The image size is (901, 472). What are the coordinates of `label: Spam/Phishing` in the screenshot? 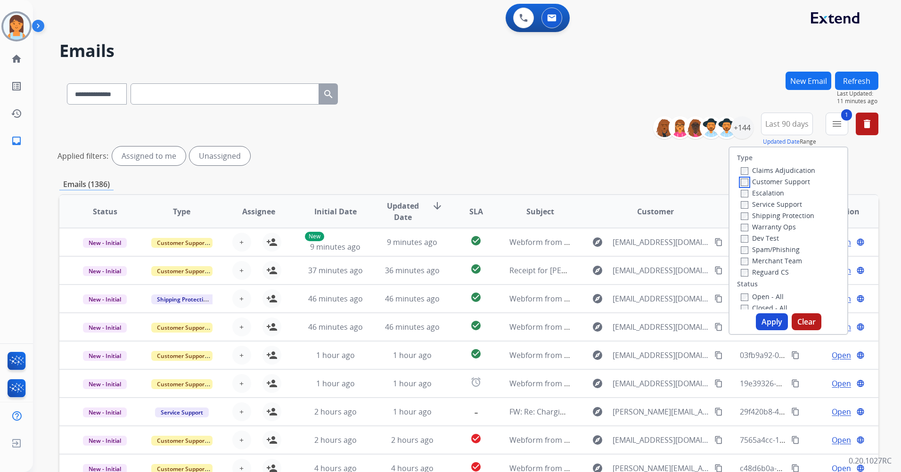 It's located at (770, 249).